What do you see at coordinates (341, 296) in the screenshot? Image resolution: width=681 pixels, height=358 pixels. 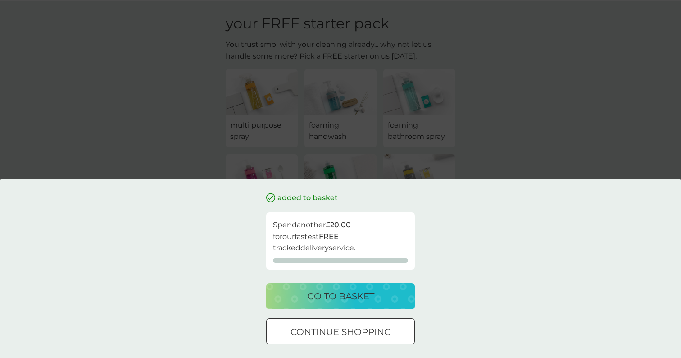 I see `button: go to basket` at bounding box center [341, 296].